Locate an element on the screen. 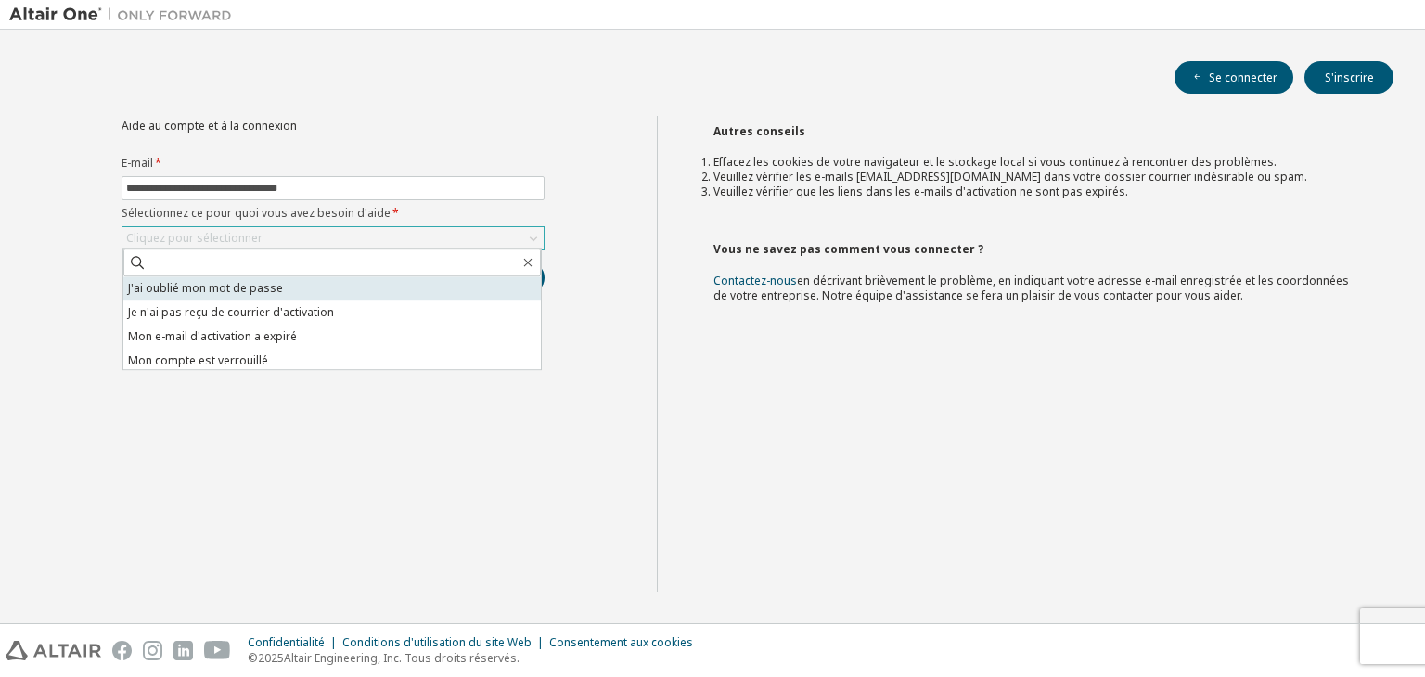  button: S'inscrire is located at coordinates (1349, 77).